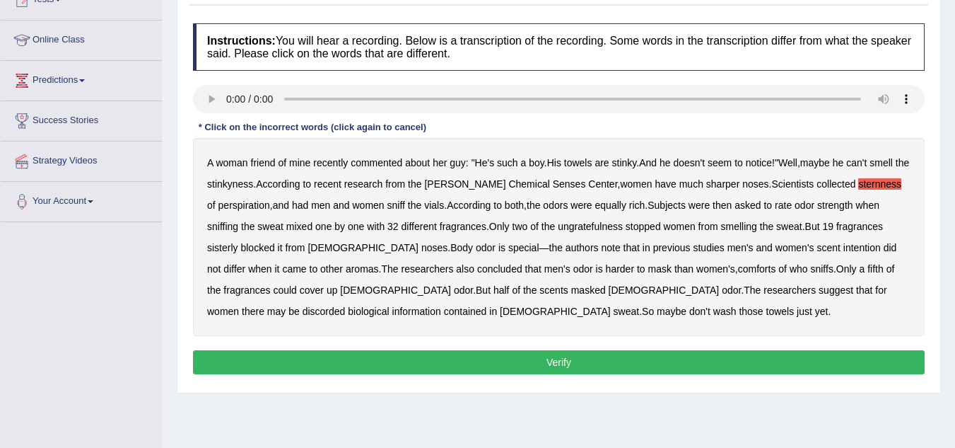 The image size is (955, 448). What do you see at coordinates (320, 205) in the screenshot?
I see `b: men` at bounding box center [320, 205].